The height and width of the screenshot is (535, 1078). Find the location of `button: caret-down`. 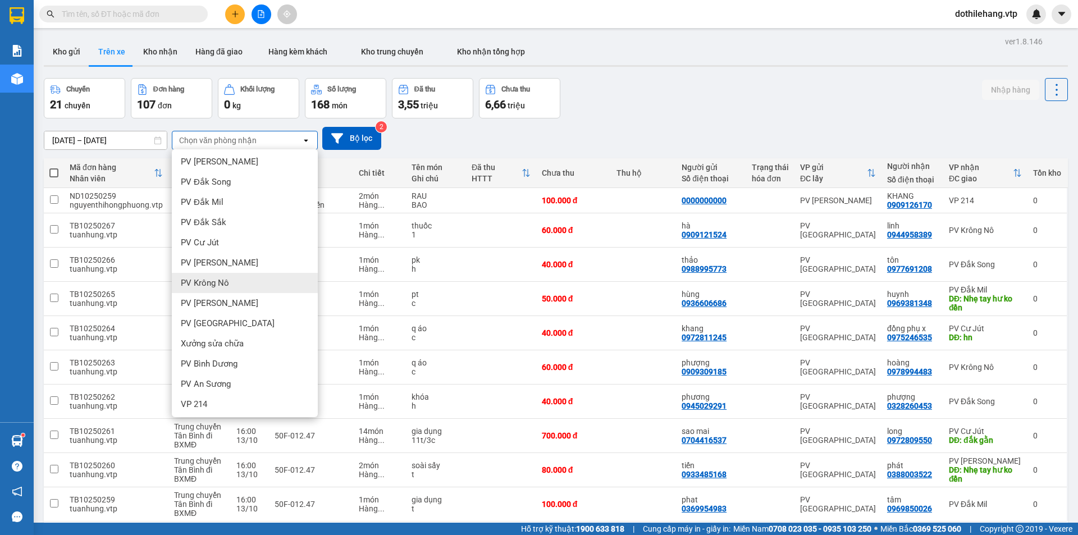

button: caret-down is located at coordinates (1061, 14).